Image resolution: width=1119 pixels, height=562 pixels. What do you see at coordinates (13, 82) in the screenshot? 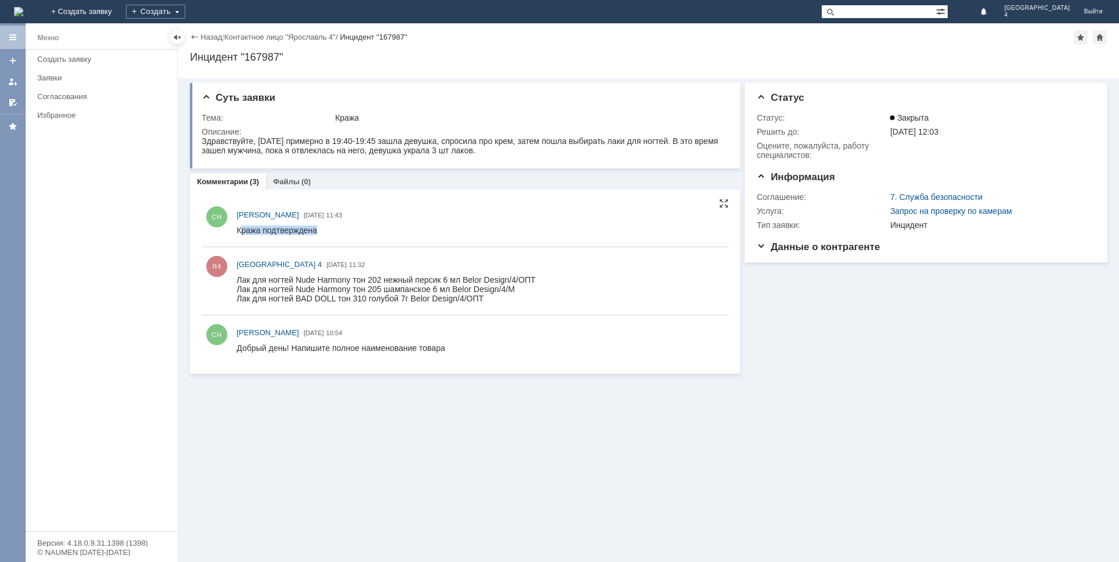
I see `a: Мои заявки` at bounding box center [13, 82].